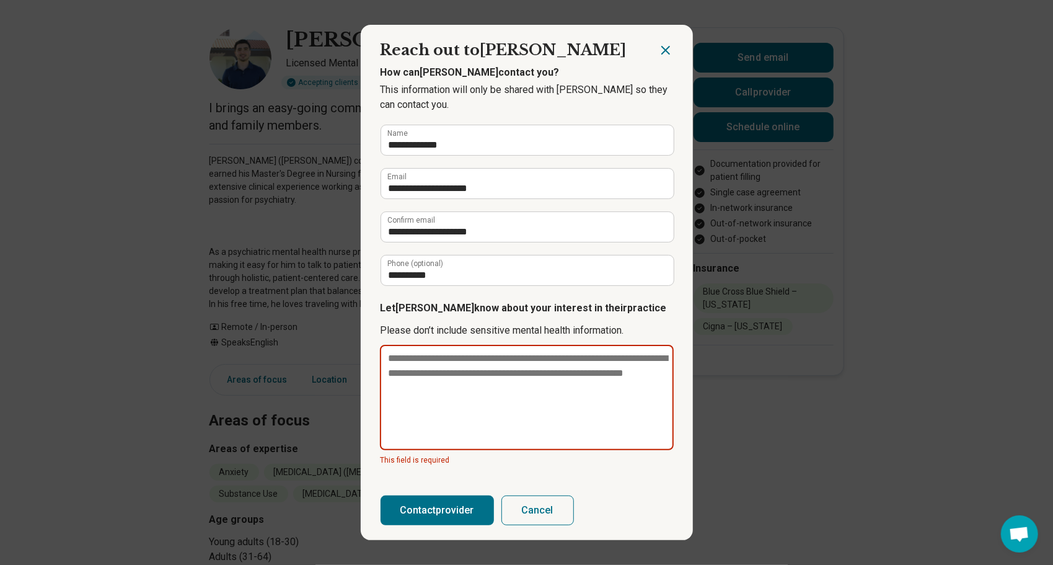 Image resolution: width=1053 pixels, height=565 pixels. What do you see at coordinates (412, 220) in the screenshot?
I see `label: Confirm email` at bounding box center [412, 220].